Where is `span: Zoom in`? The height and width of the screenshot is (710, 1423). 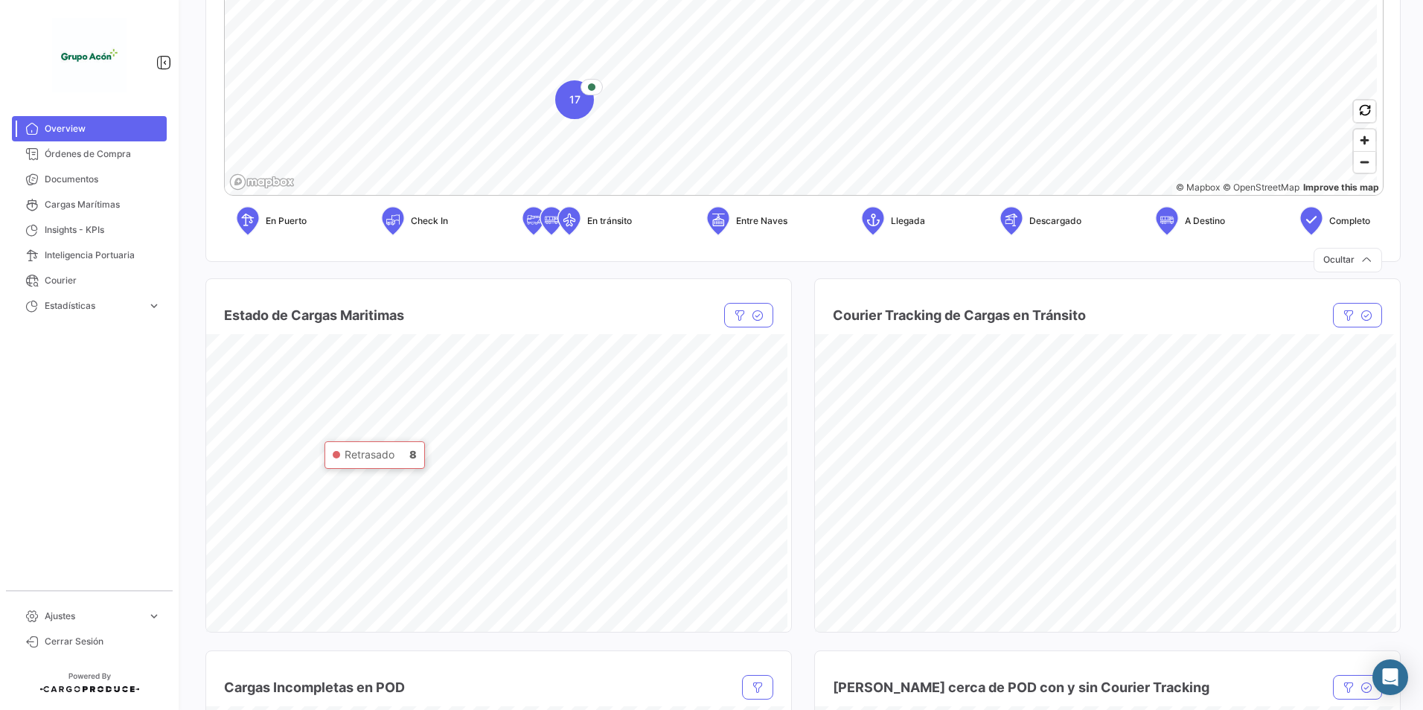 span: Zoom in is located at coordinates (1364, 140).